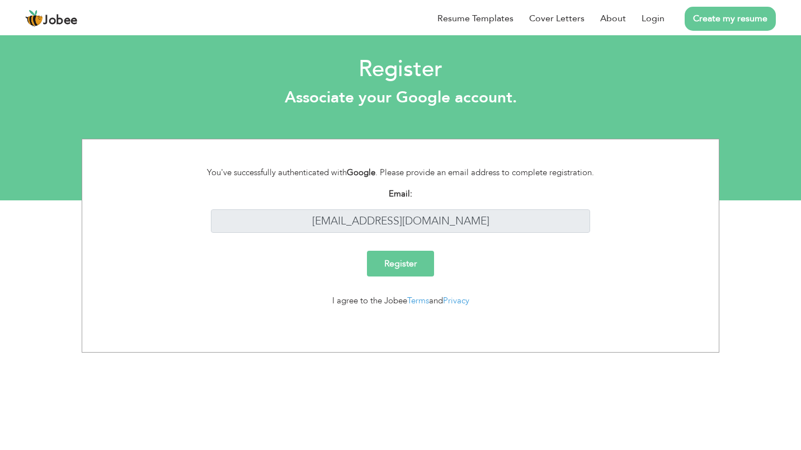 This screenshot has width=801, height=450. I want to click on a: About, so click(613, 18).